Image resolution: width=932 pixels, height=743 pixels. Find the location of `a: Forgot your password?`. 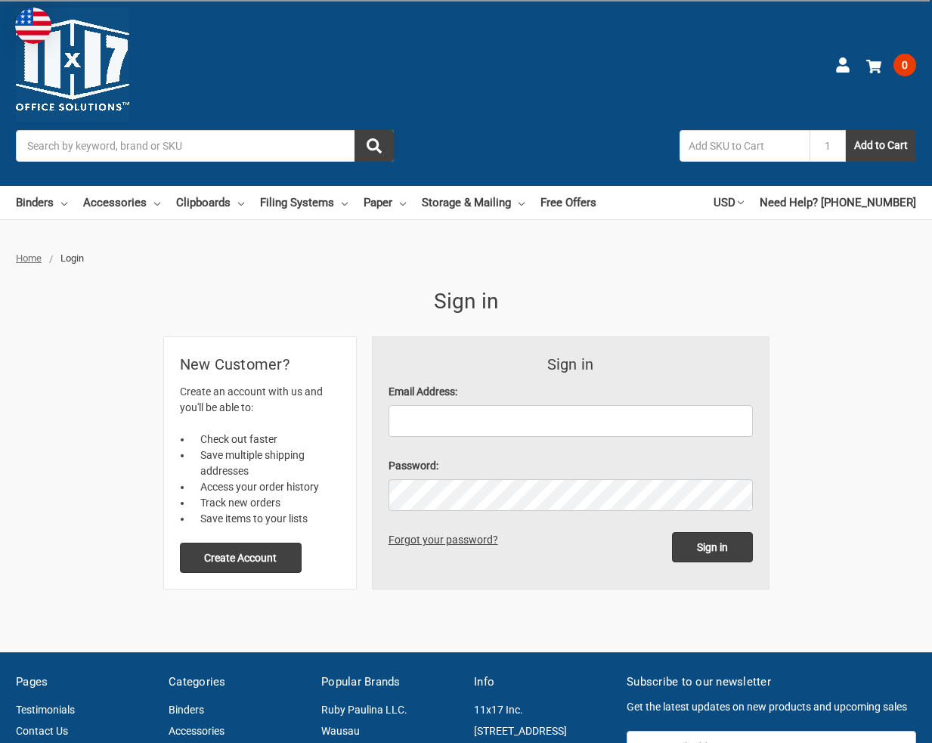

a: Forgot your password? is located at coordinates (446, 540).